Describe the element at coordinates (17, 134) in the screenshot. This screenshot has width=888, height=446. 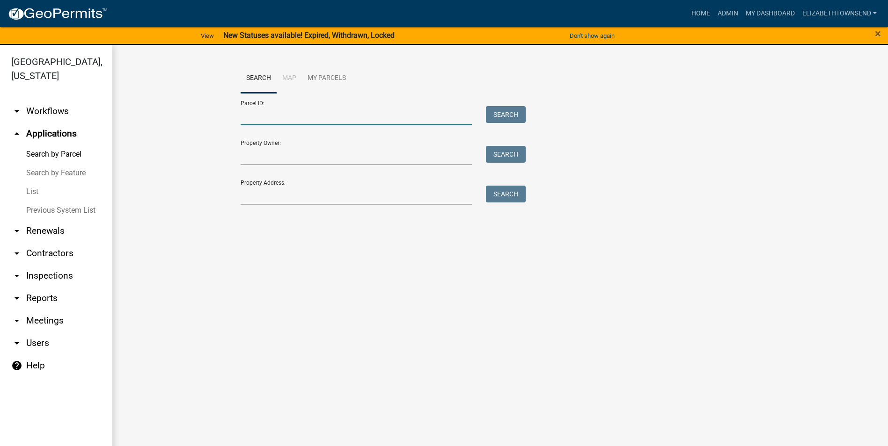
I see `i: arrow_drop_up` at that location.